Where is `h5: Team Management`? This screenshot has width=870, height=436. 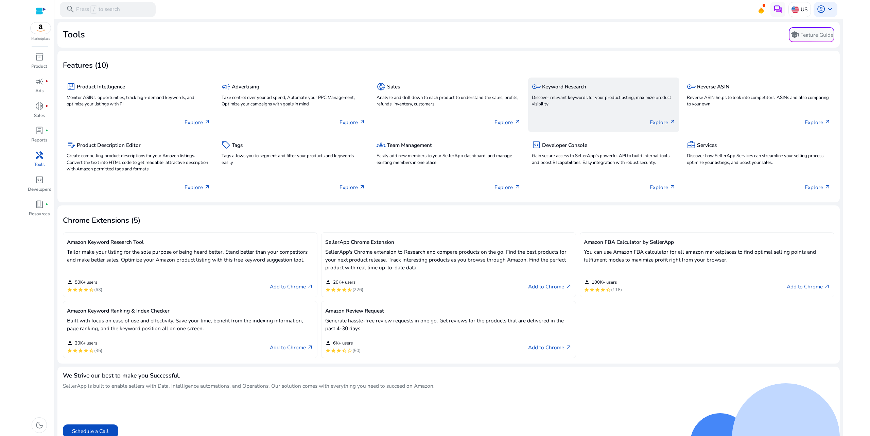 h5: Team Management is located at coordinates (410, 145).